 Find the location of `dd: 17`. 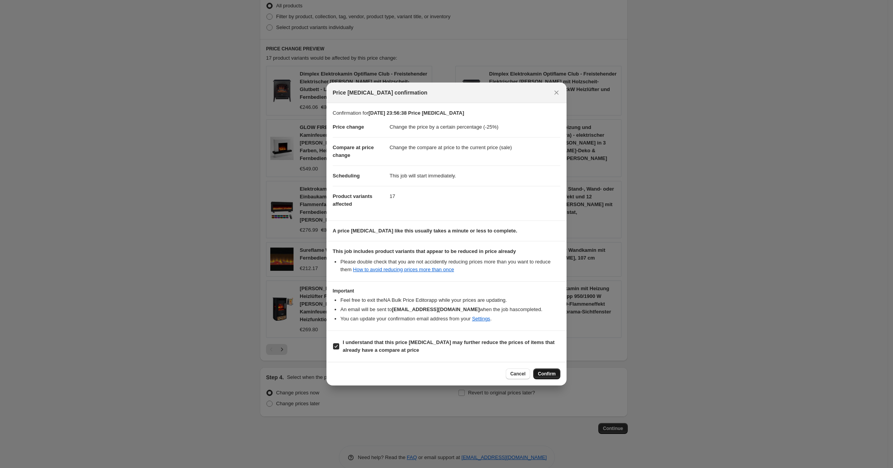

dd: 17 is located at coordinates (475, 196).